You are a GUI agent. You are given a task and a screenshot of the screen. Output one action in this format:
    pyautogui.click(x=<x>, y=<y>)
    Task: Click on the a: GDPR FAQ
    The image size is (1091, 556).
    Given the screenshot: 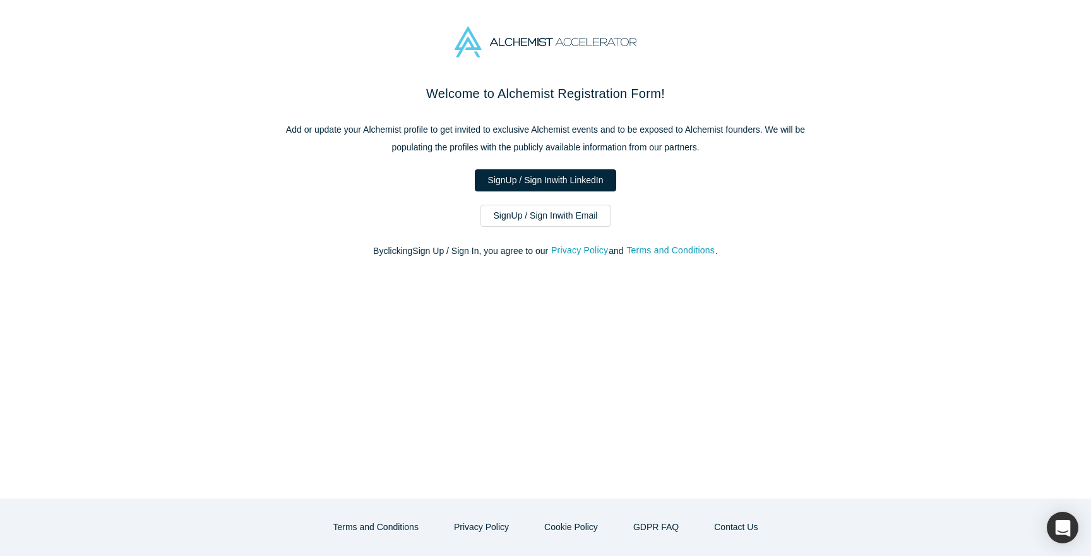 What is the action you would take?
    pyautogui.click(x=656, y=527)
    